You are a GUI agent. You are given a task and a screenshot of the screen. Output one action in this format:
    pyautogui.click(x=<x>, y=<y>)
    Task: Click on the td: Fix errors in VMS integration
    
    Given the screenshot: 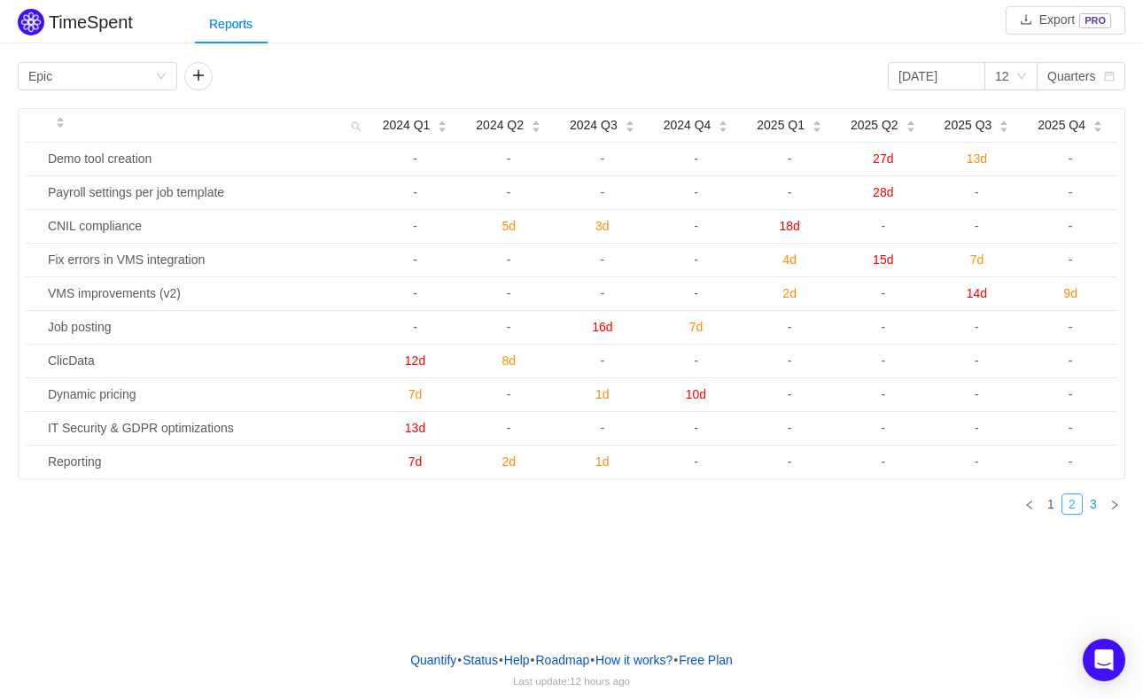 What is the action you would take?
    pyautogui.click(x=205, y=261)
    